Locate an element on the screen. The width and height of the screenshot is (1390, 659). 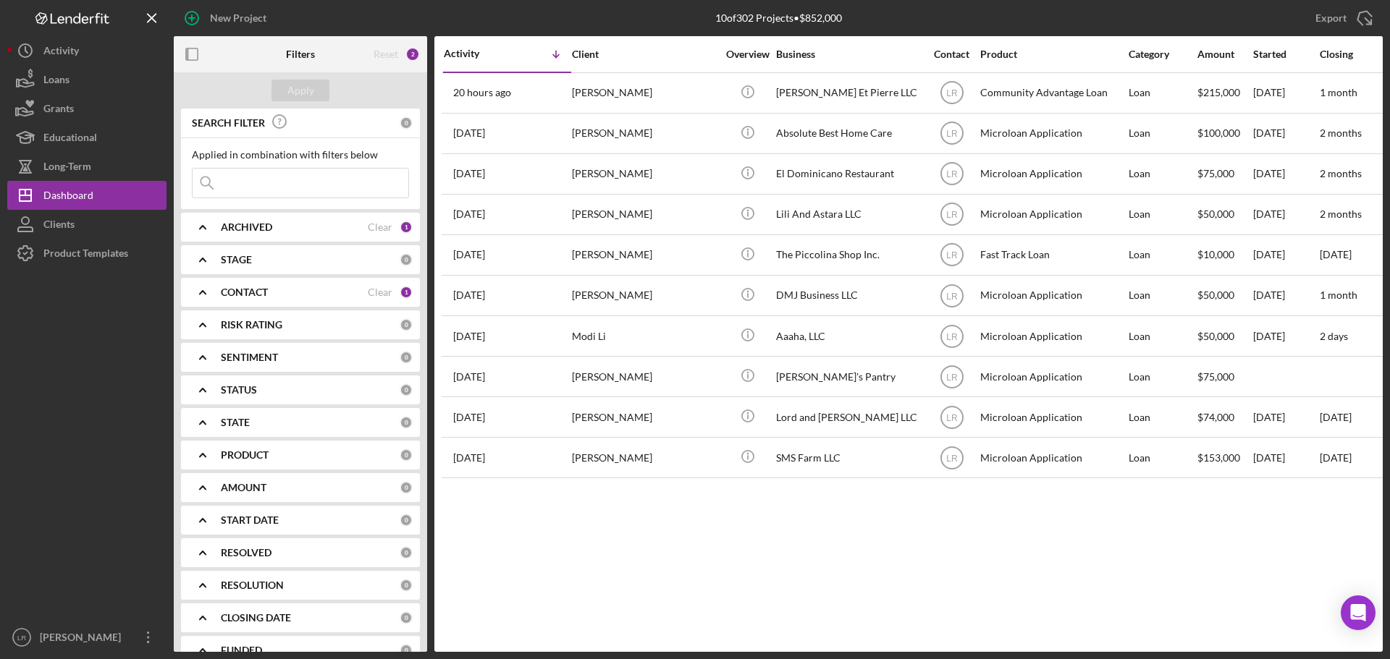
div: $100,000 is located at coordinates (1224, 133).